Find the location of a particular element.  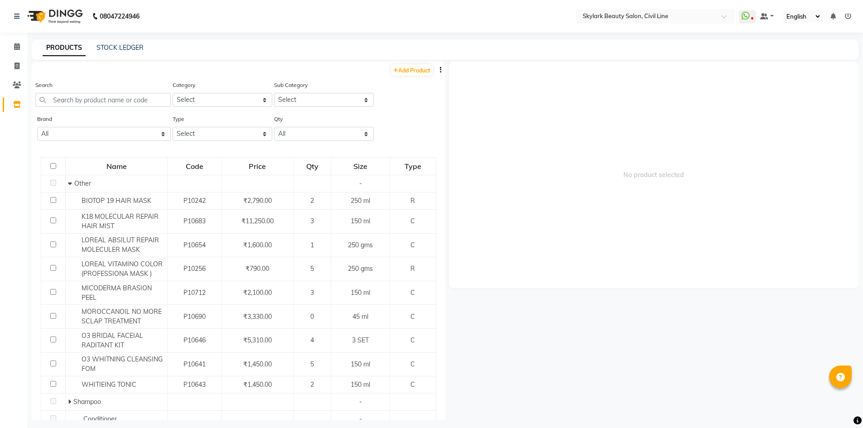

span: 45 ml is located at coordinates (360, 317).